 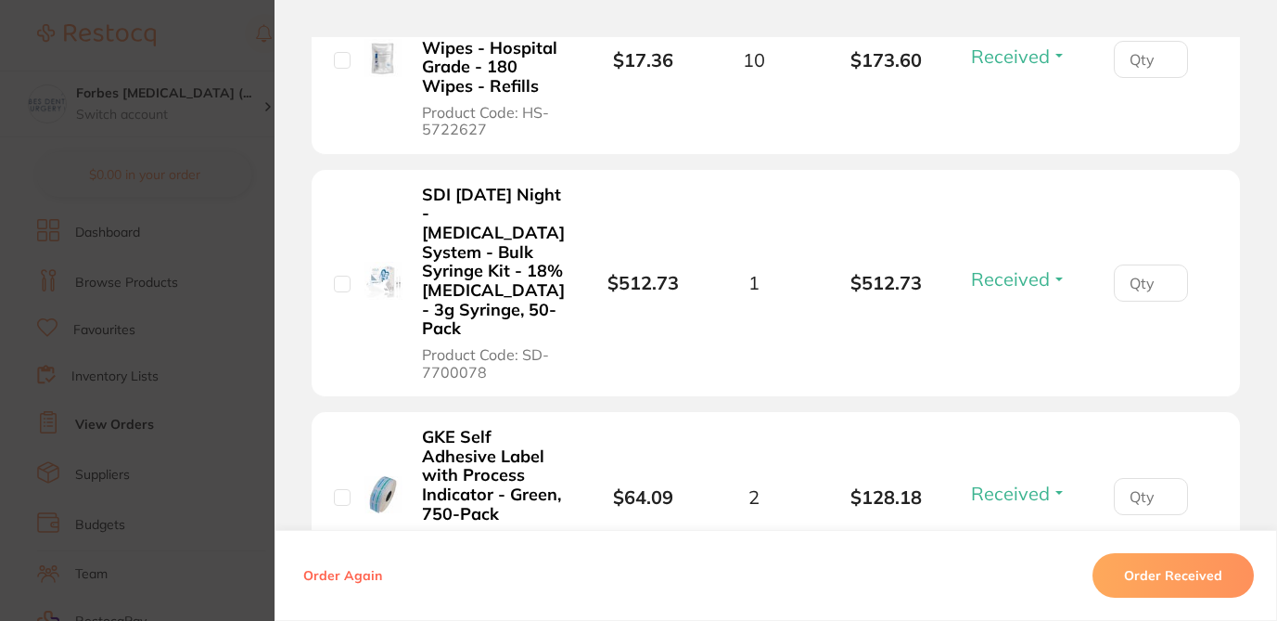 I want to click on button: Order Again, so click(x=342, y=575).